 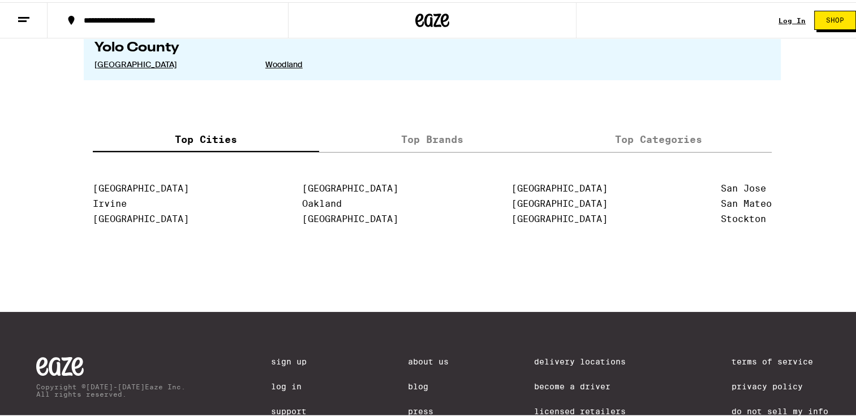 What do you see at coordinates (428, 360) in the screenshot?
I see `a: About Us` at bounding box center [428, 360].